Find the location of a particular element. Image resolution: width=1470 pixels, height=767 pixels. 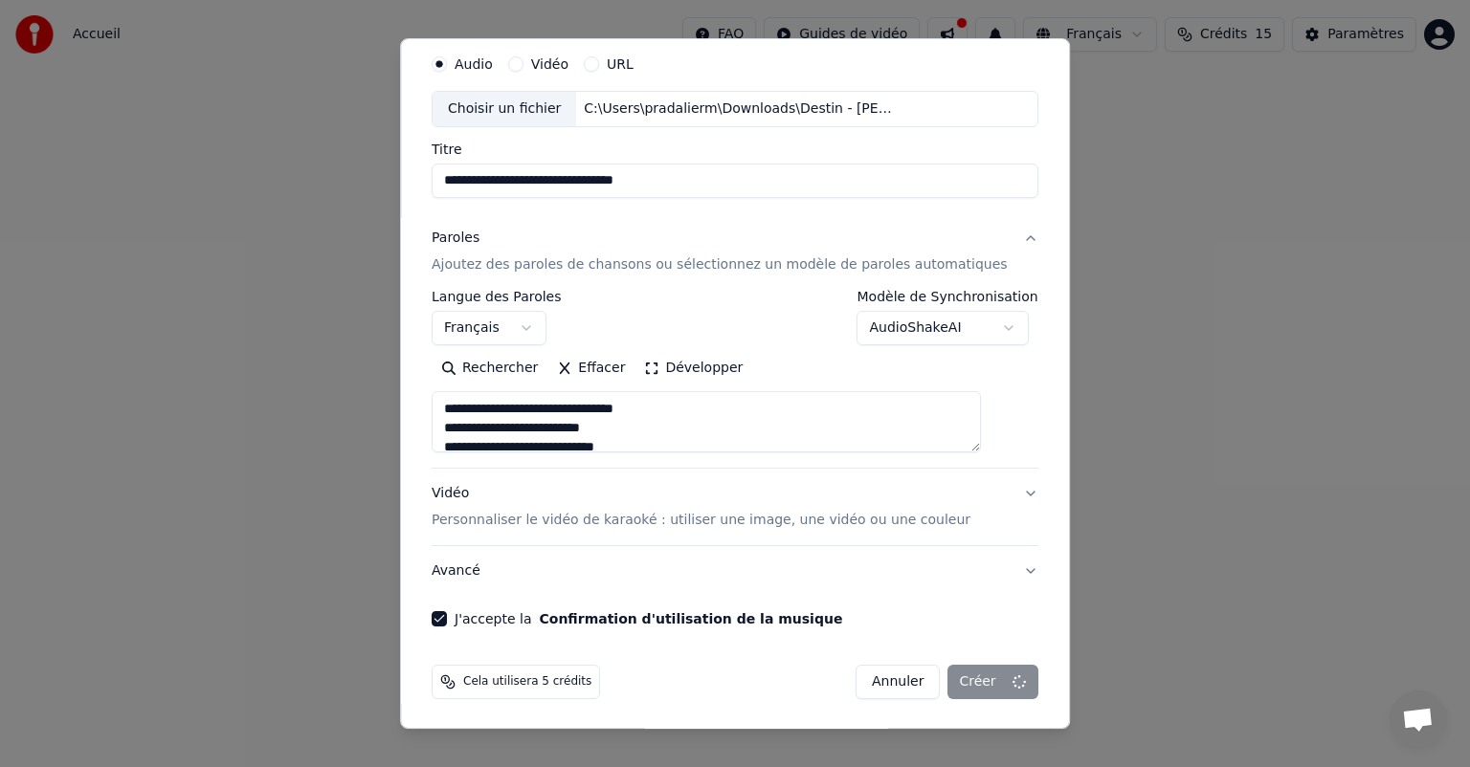

div: ParolesAjoutez des paroles de chansons ou sélectionnez un modèle de paroles automatiques is located at coordinates (735, 379).